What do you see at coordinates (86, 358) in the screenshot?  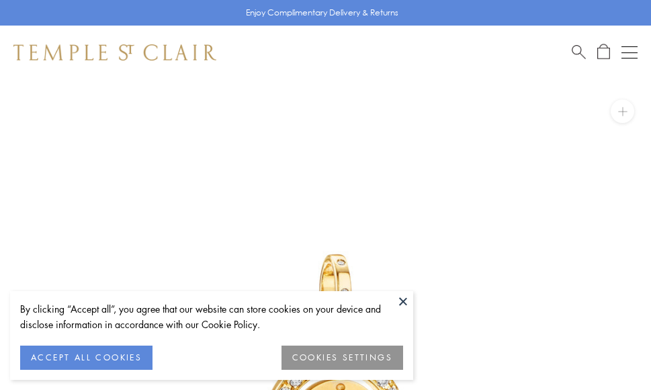 I see `button: ACCEPT ALL COOKIES` at bounding box center [86, 358].